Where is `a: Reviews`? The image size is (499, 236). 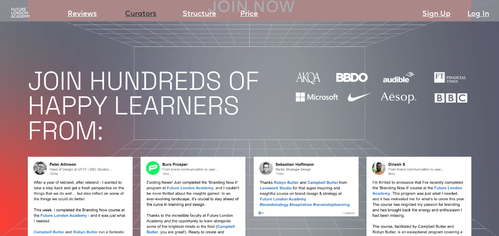
a: Reviews is located at coordinates (82, 14).